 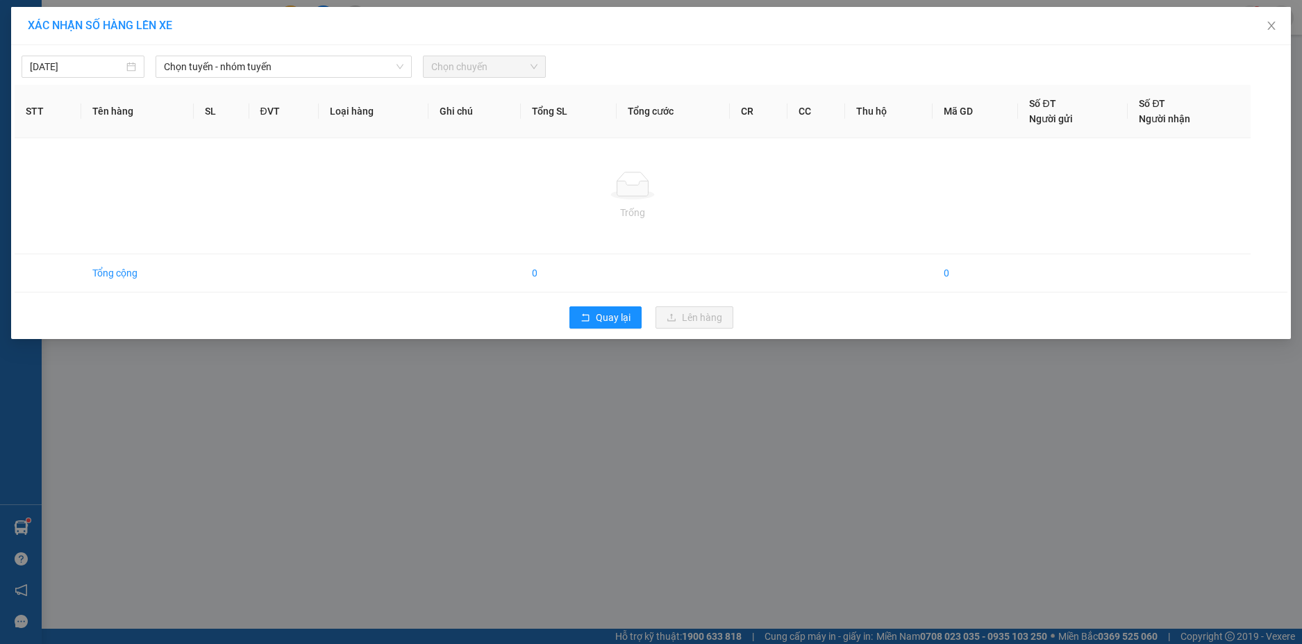 I want to click on span: XÁC NHẬN SỐ HÀNG LÊN XE, so click(x=100, y=25).